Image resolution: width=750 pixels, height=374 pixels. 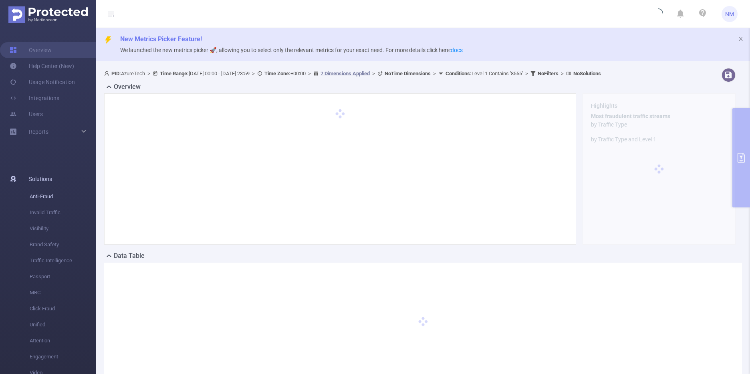 I want to click on b: No Filters, so click(x=548, y=73).